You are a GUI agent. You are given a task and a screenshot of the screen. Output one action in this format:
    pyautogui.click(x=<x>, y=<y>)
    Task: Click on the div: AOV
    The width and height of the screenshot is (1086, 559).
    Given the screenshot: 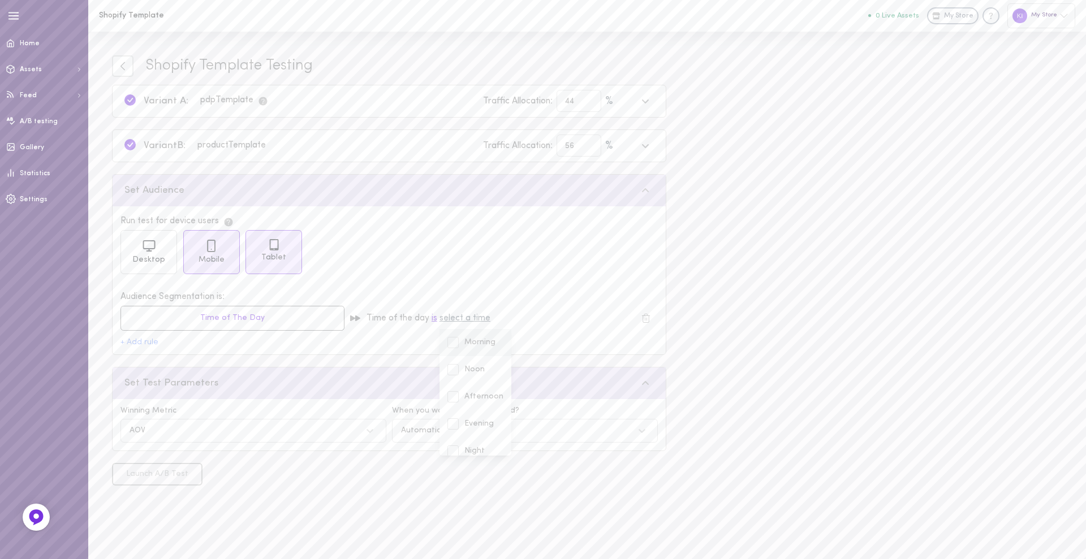 What is the action you would take?
    pyautogui.click(x=137, y=431)
    